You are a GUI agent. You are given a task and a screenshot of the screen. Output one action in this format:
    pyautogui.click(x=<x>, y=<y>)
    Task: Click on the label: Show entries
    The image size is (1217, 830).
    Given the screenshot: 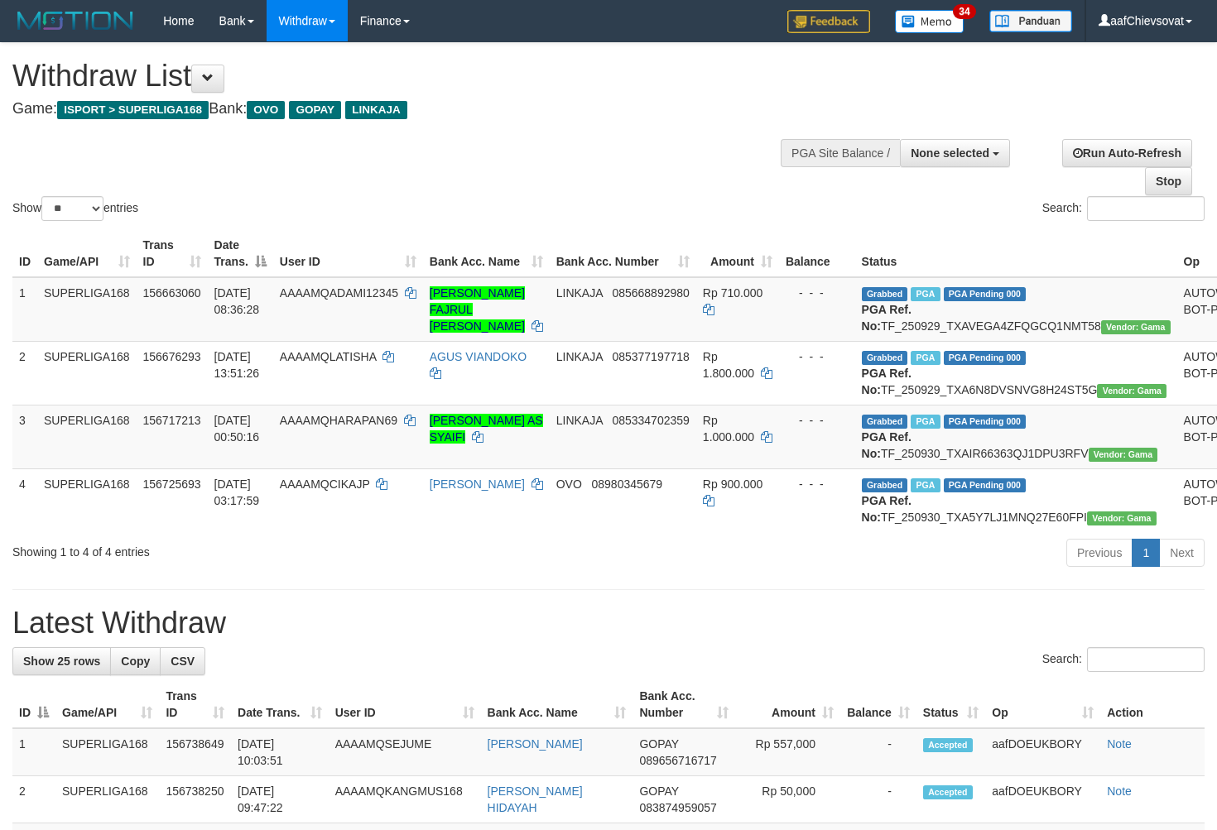 What is the action you would take?
    pyautogui.click(x=75, y=209)
    